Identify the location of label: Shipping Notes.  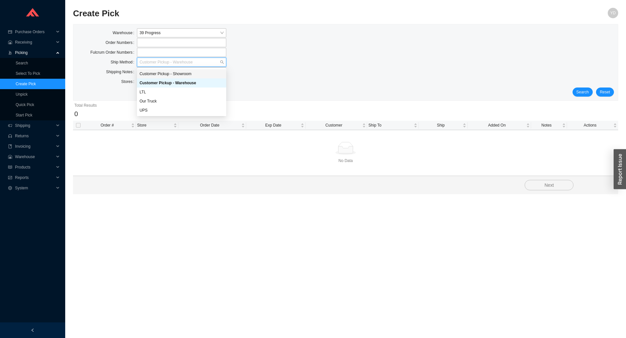
(121, 72).